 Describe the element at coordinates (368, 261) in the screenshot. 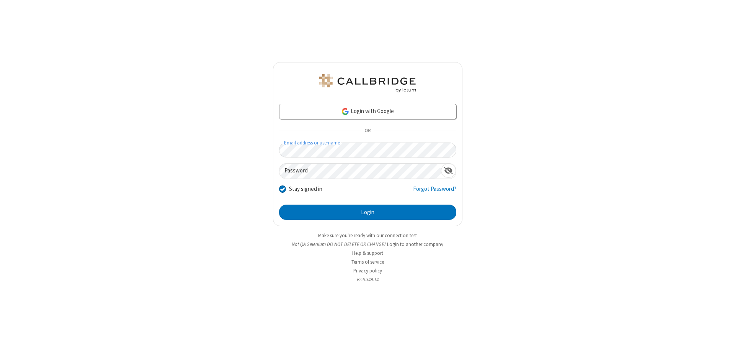

I see `a: Terms of service` at that location.